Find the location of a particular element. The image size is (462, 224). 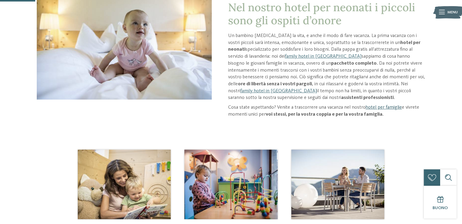

a: hotel per famiglie is located at coordinates (383, 107).